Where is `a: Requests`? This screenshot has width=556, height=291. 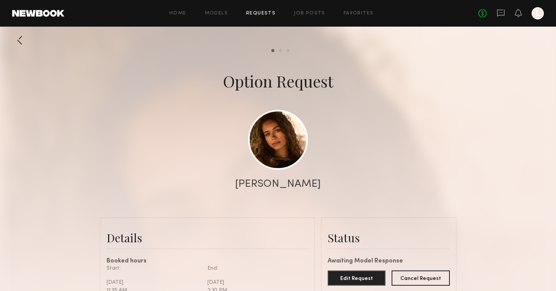 a: Requests is located at coordinates (261, 13).